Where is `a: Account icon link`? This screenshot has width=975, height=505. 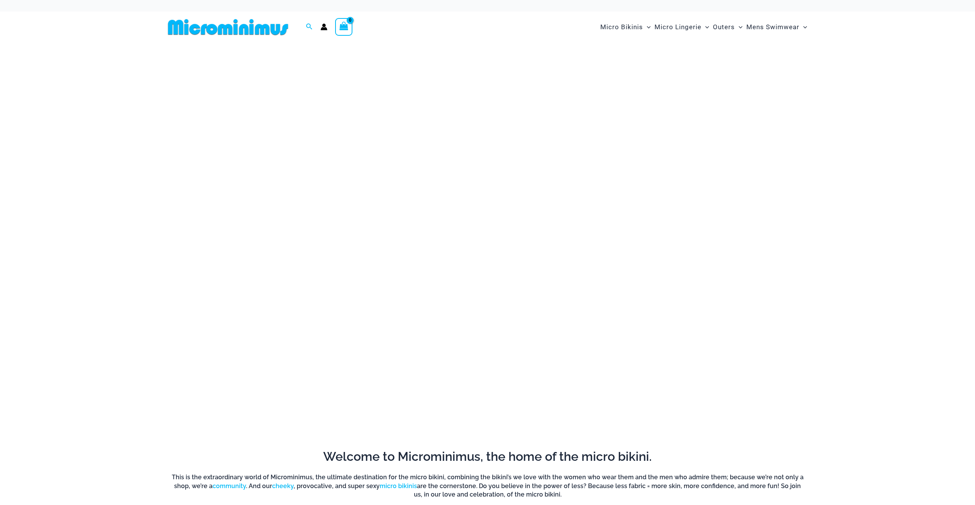 a: Account icon link is located at coordinates (324, 27).